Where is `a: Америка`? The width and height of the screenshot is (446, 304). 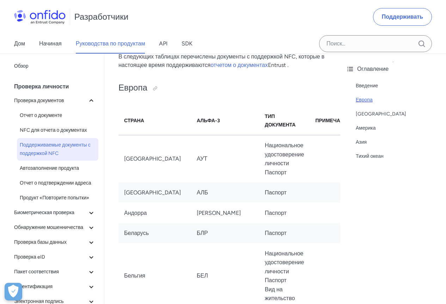
a: Америка is located at coordinates (398, 128).